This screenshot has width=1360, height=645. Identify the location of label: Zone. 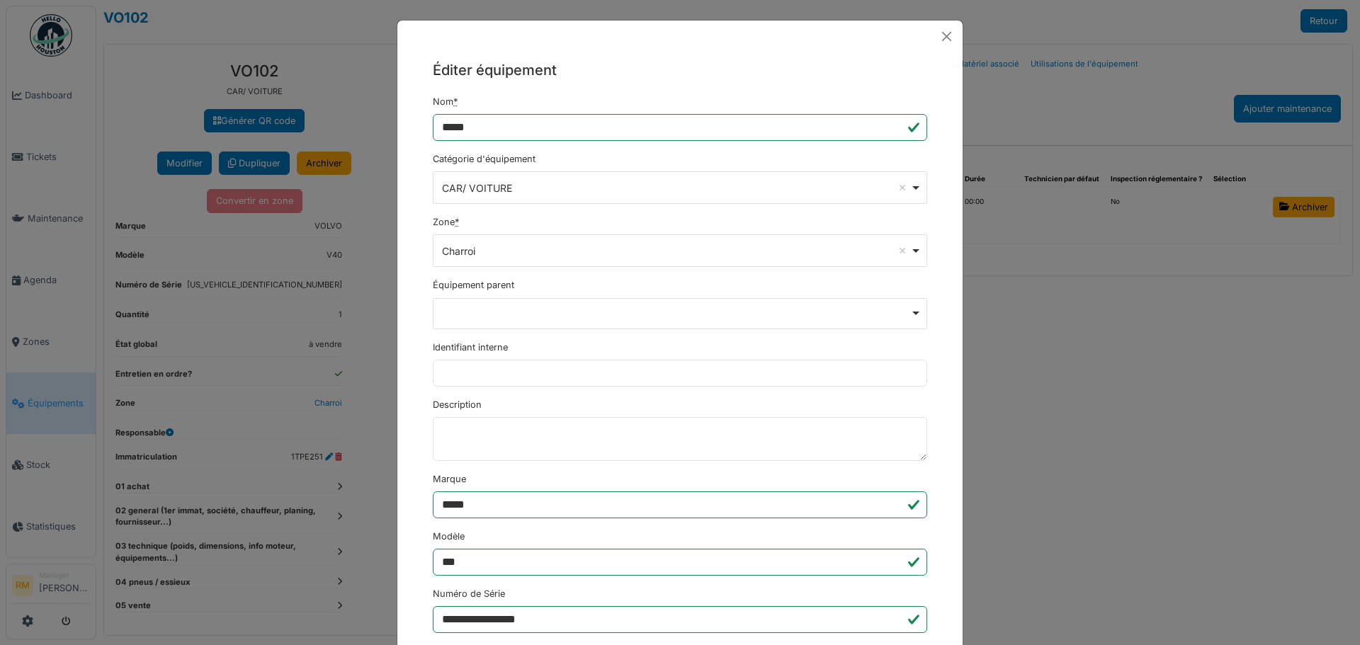
(446, 222).